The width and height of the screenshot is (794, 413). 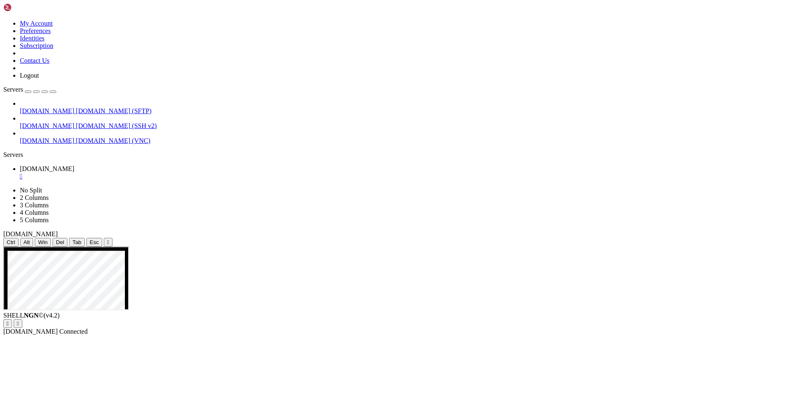 I want to click on a: 4 Columns, so click(x=34, y=212).